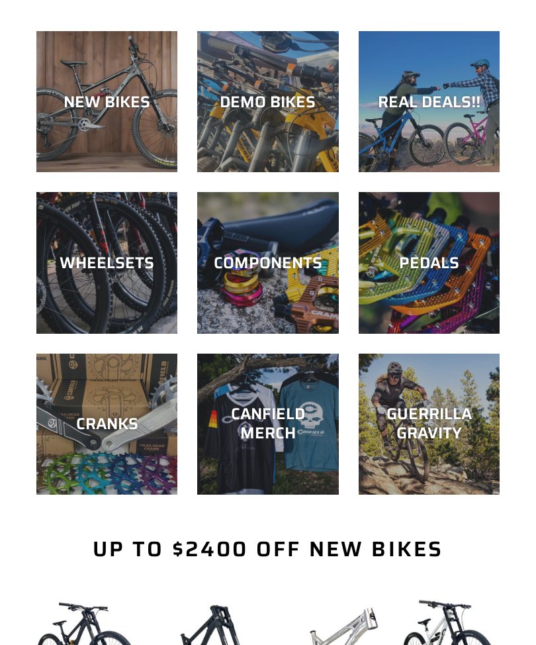 The height and width of the screenshot is (645, 536). What do you see at coordinates (107, 263) in the screenshot?
I see `div: WHEELSETS` at bounding box center [107, 263].